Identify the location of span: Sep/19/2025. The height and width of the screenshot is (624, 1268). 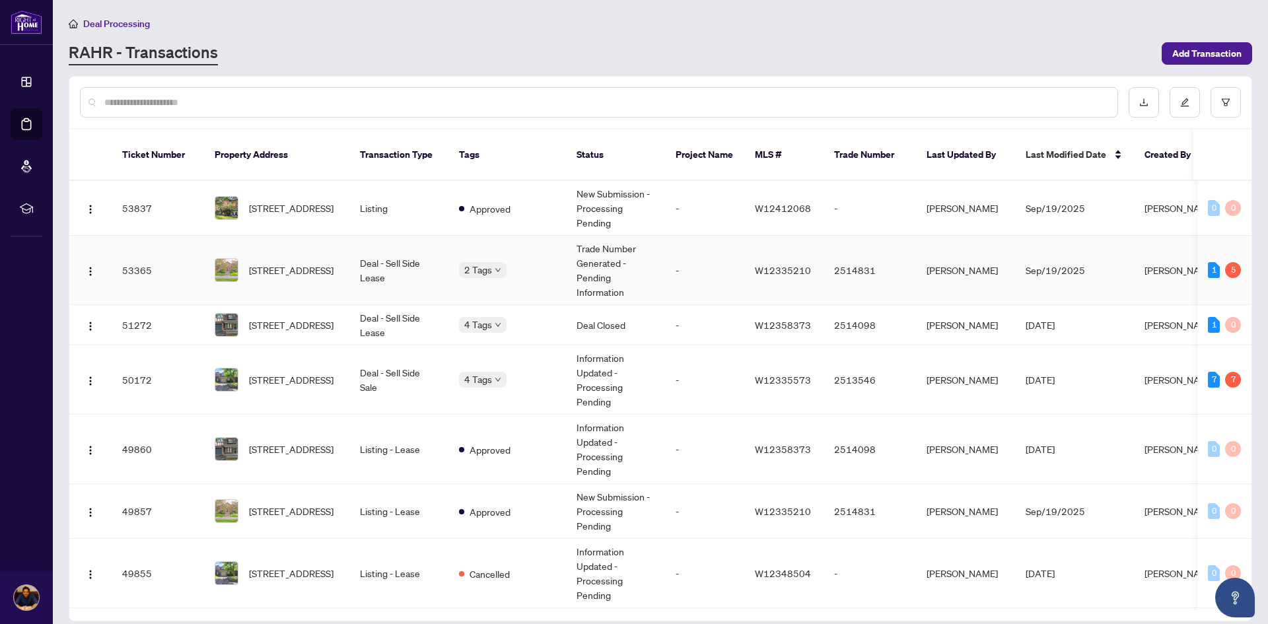
(1056, 208).